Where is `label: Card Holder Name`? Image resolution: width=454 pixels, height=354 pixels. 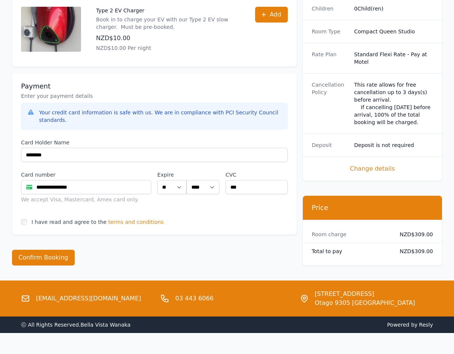 label: Card Holder Name is located at coordinates (154, 142).